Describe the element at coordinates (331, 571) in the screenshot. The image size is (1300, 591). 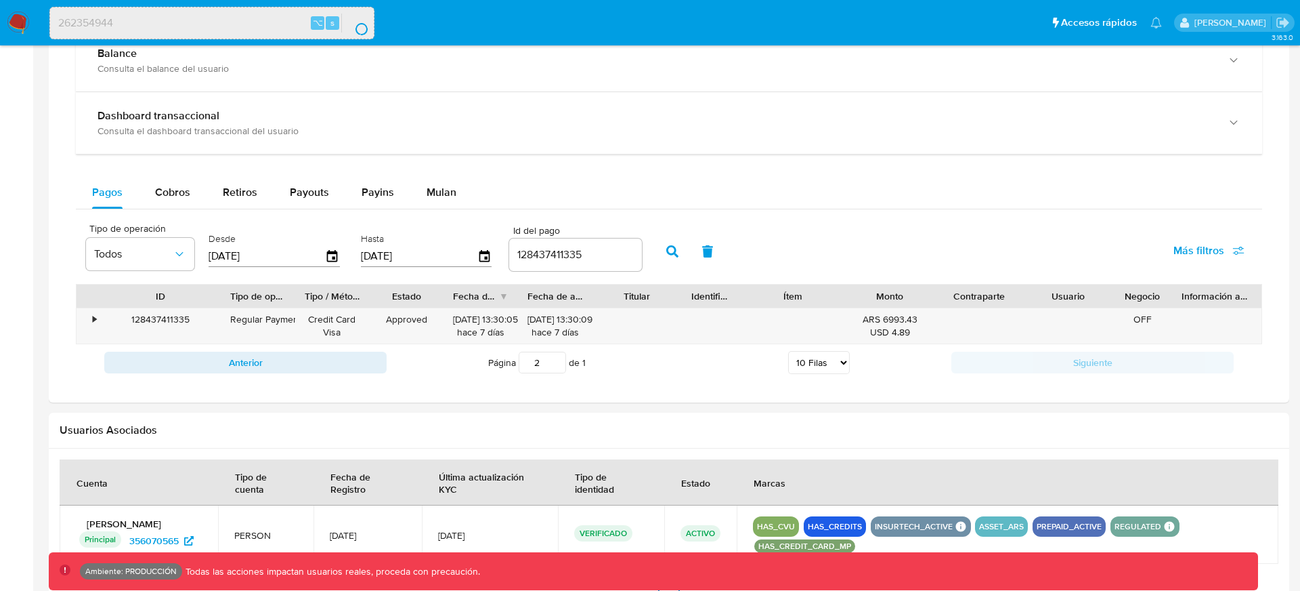
I see `p: Todas las acciones impactan usuarios reales, proceda con precaución.` at that location.